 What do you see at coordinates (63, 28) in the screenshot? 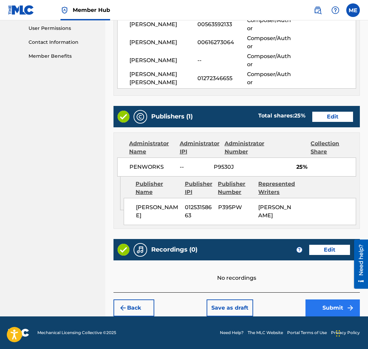
I see `a: User Permissions` at bounding box center [63, 28].